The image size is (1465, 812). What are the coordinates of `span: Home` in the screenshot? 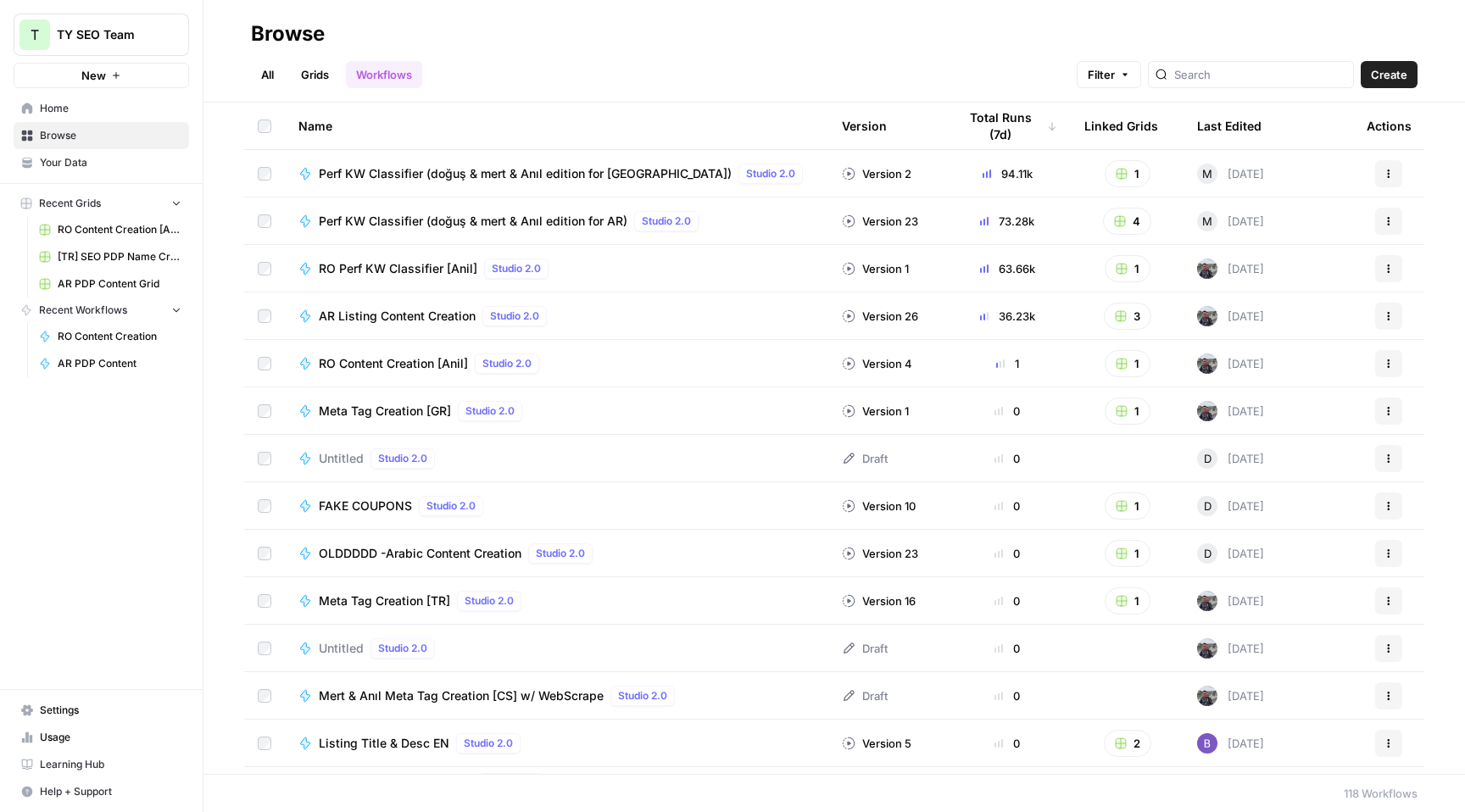 It's located at (110, 108).